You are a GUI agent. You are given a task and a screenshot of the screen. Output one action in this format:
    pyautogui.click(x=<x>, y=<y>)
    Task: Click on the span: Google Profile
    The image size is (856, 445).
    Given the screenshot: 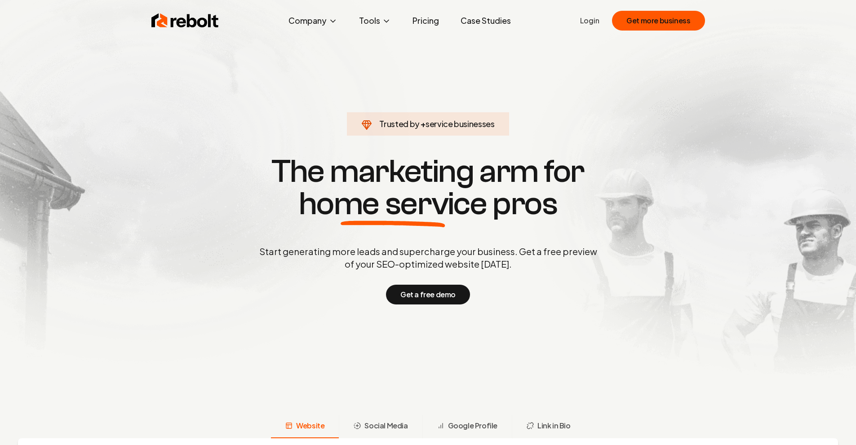 What is the action you would take?
    pyautogui.click(x=473, y=426)
    